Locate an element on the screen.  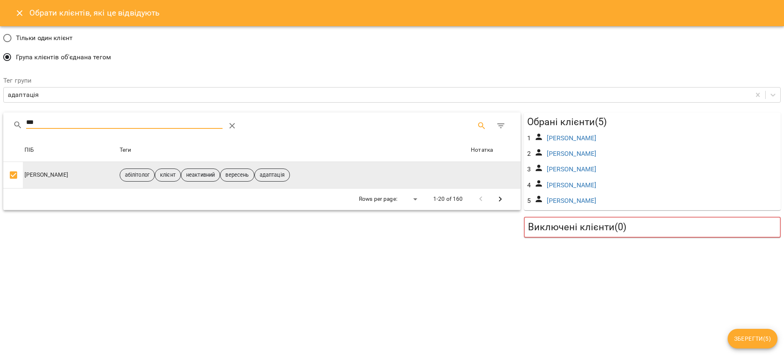
div: 2 is located at coordinates (529, 154).